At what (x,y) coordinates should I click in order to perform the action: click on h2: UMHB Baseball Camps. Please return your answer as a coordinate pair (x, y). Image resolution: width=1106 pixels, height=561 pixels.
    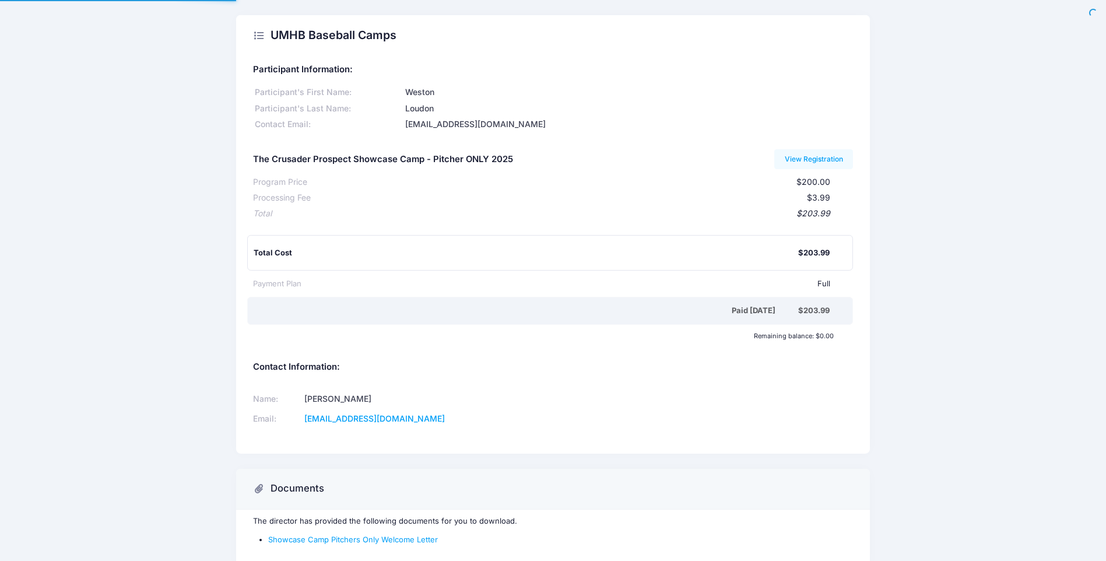
    Looking at the image, I should click on (334, 35).